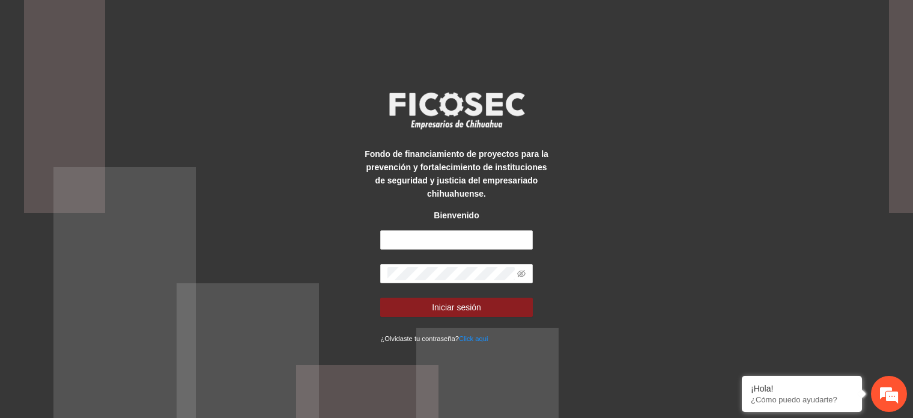 The height and width of the screenshot is (418, 913). What do you see at coordinates (474, 338) in the screenshot?
I see `a: Click aqui` at bounding box center [474, 338].